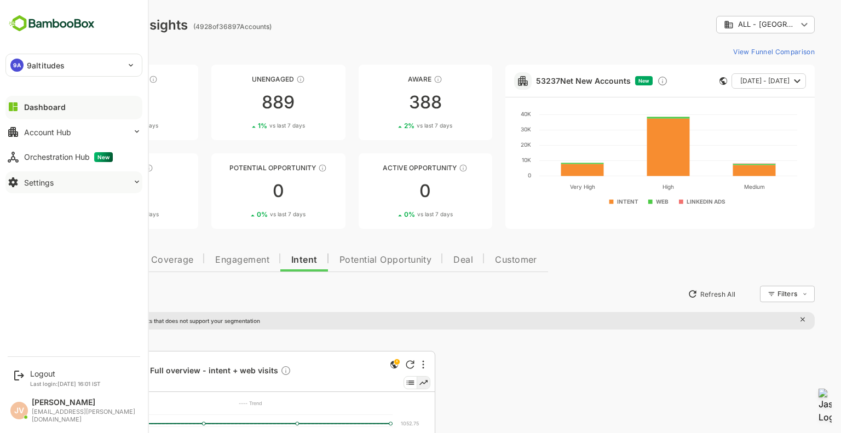  What do you see at coordinates (262, 79) in the screenshot?
I see `div: These accounts have not shown enough engagement and need nurturing` at bounding box center [262, 79].